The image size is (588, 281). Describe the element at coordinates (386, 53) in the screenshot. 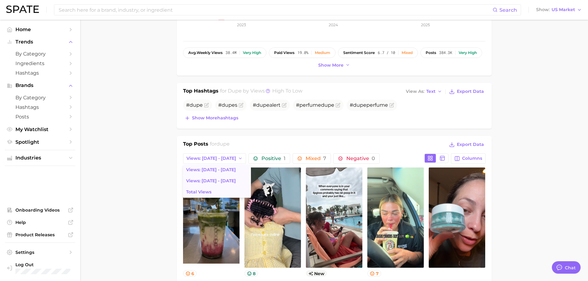

I see `span: 6.7 / 10` at that location.